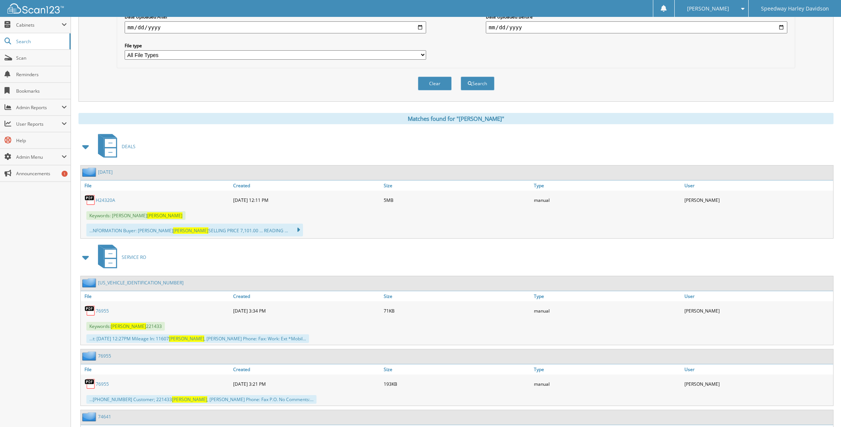 The width and height of the screenshot is (841, 427). I want to click on div: 71KB, so click(457, 311).